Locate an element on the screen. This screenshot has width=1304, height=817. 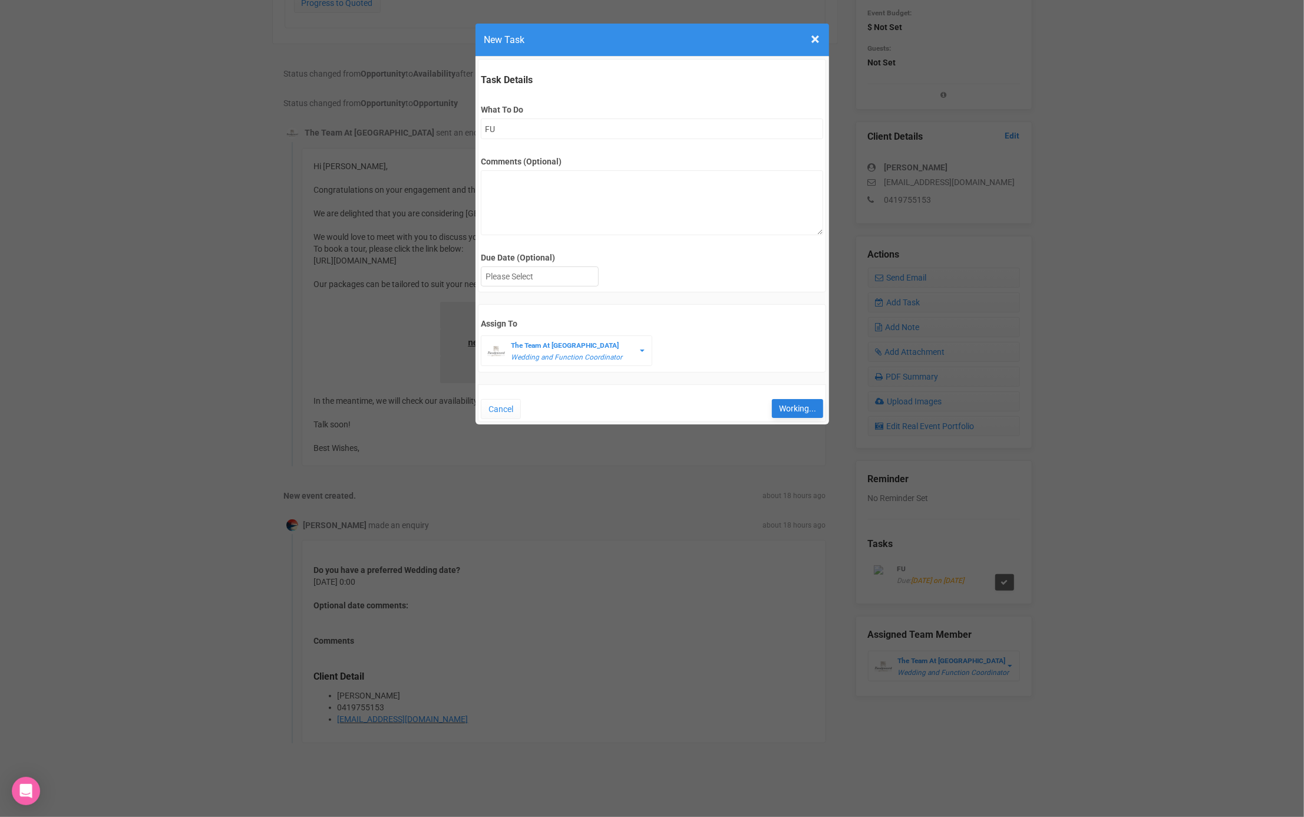
label: Due Date (Optional) is located at coordinates (652, 258).